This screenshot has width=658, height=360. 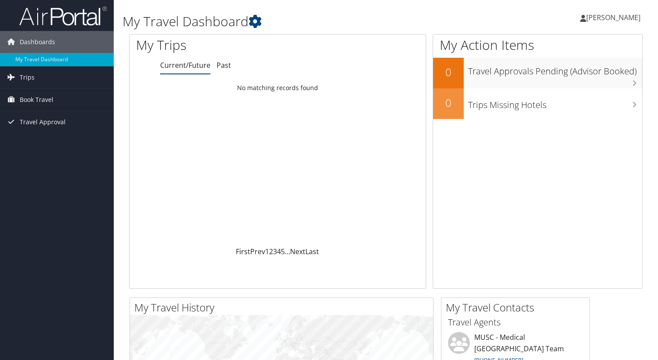 What do you see at coordinates (298, 252) in the screenshot?
I see `a: Next` at bounding box center [298, 252].